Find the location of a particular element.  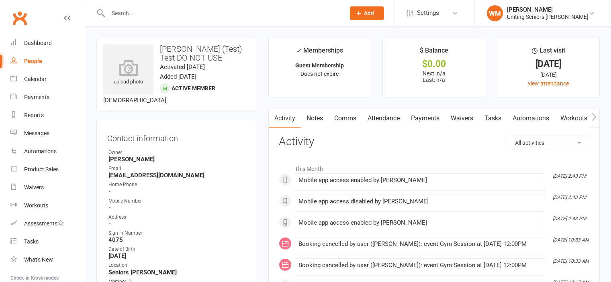

div: Waivers is located at coordinates (34, 187).